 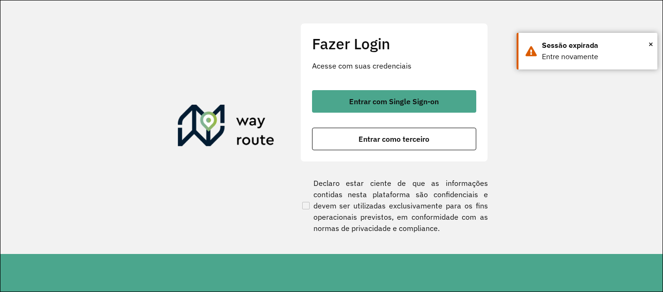 I want to click on p: Acesse com suas credenciais, so click(x=394, y=66).